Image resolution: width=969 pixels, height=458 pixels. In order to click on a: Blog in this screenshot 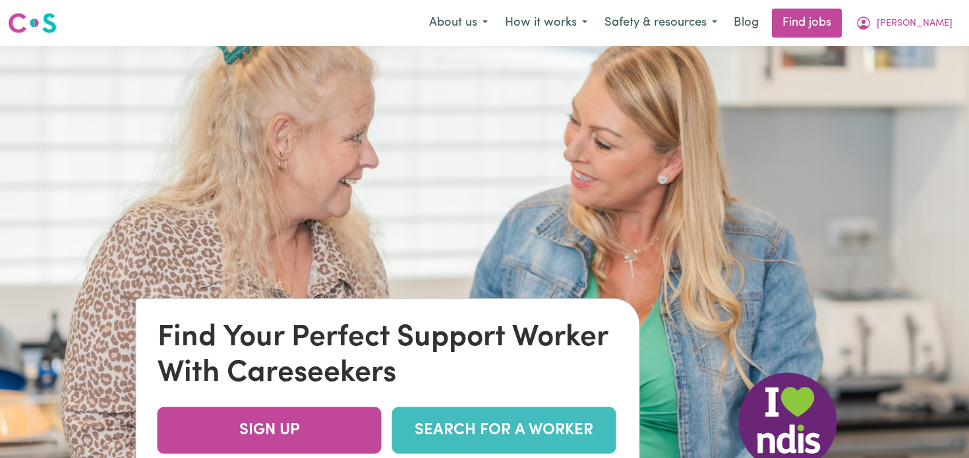, I will do `click(746, 23)`.